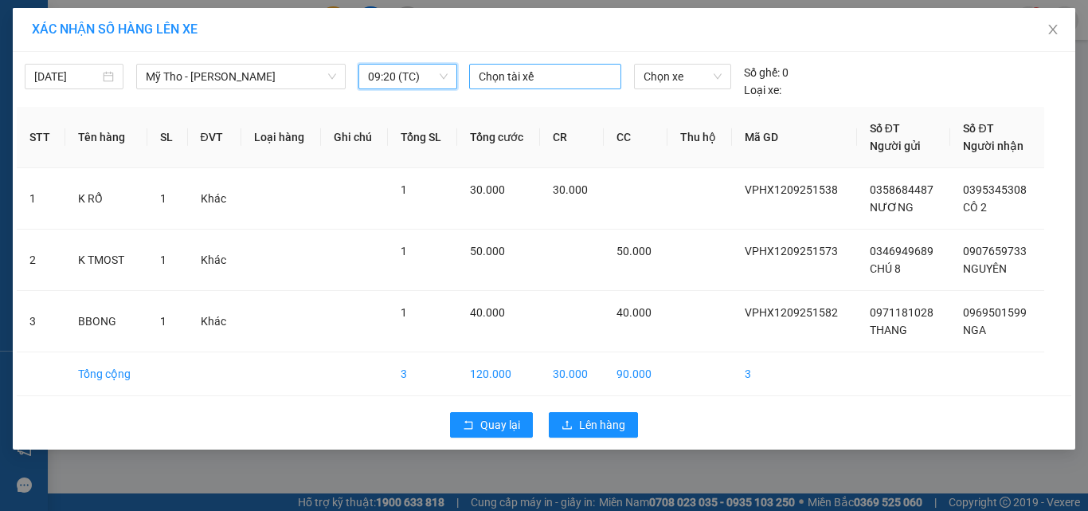 The image size is (1088, 511). I want to click on td: 1, so click(41, 198).